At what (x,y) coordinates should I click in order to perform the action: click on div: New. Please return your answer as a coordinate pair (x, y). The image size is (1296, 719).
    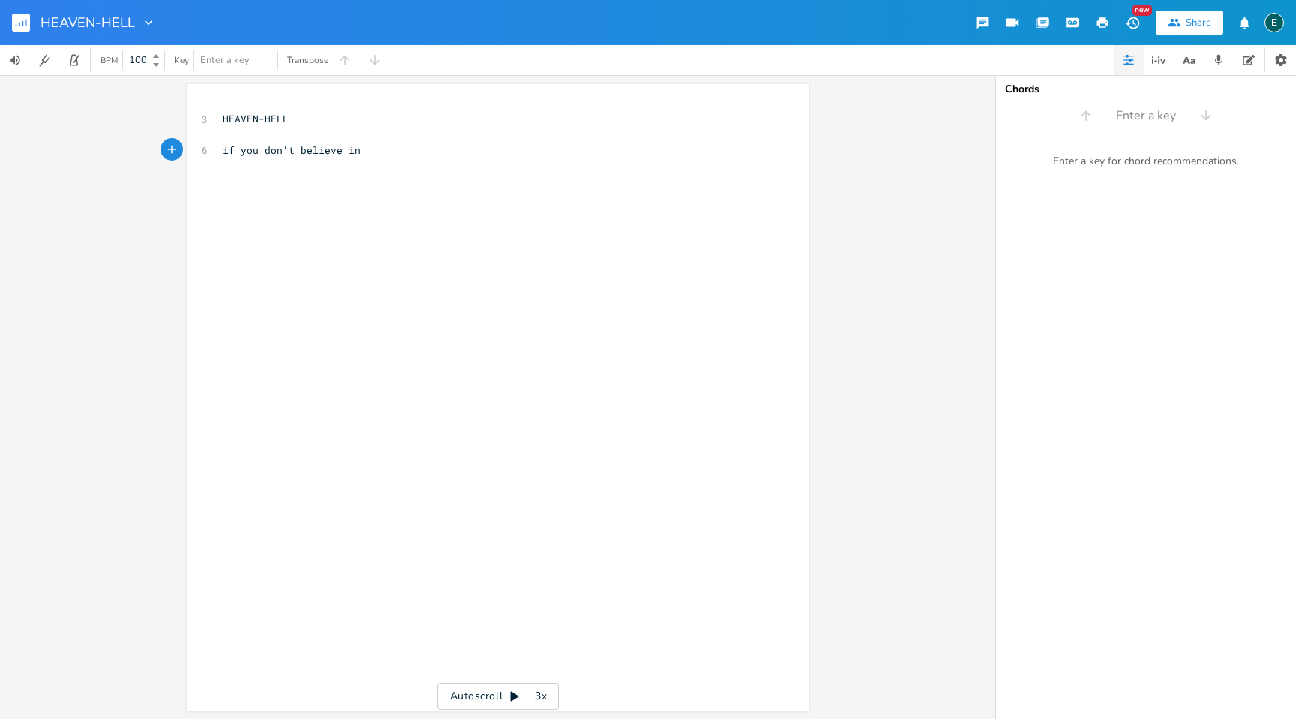
    Looking at the image, I should click on (1142, 10).